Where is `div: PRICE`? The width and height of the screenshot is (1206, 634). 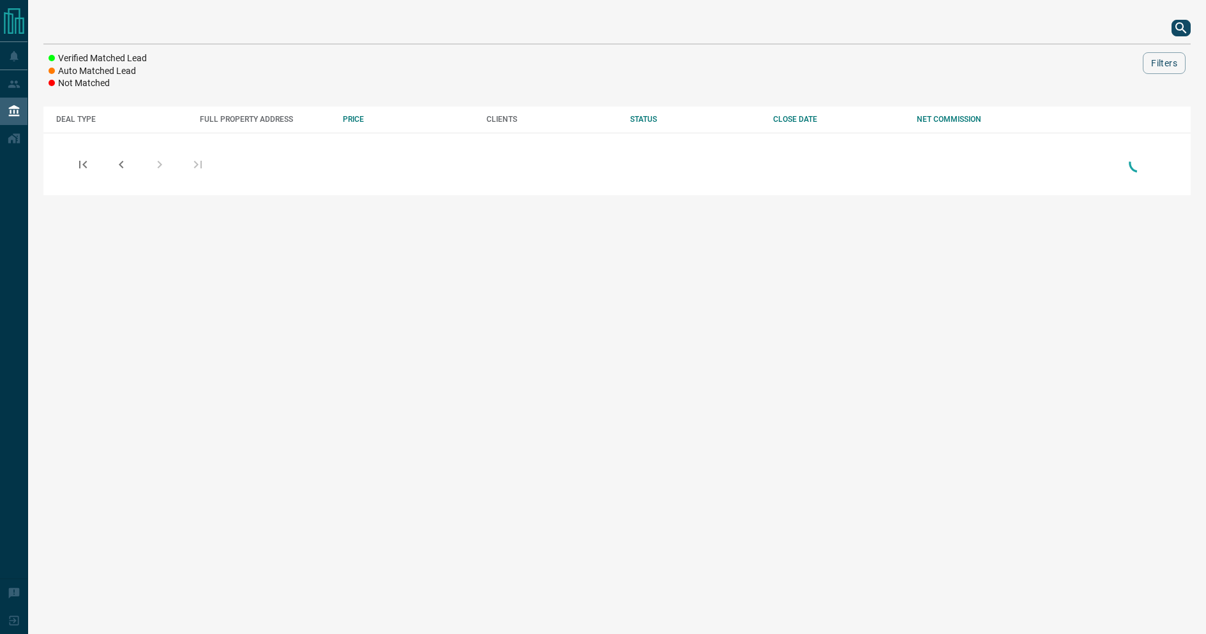 div: PRICE is located at coordinates (408, 119).